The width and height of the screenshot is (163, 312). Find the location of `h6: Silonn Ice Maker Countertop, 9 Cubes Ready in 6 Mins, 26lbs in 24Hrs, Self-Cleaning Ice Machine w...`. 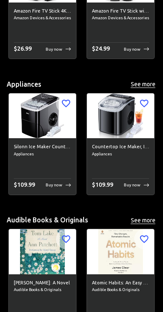

h6: Silonn Ice Maker Countertop, 9 Cubes Ready in 6 Mins, 26lbs in 24Hrs, Self-Cleaning Ice Machine w... is located at coordinates (42, 147).